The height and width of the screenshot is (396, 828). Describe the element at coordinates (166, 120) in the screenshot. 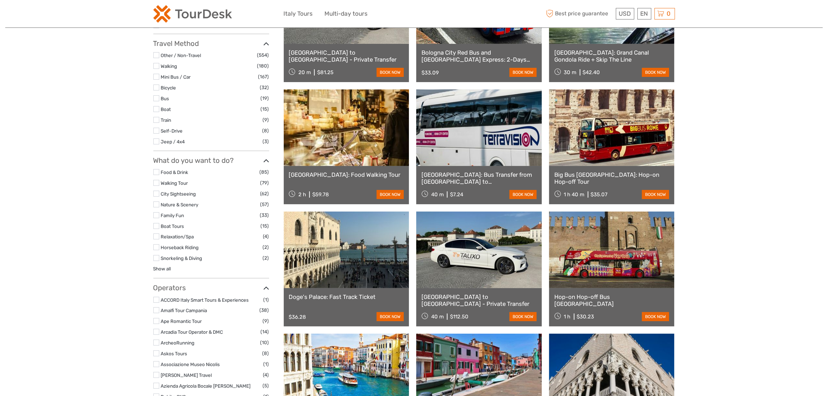

I see `a: Train` at that location.